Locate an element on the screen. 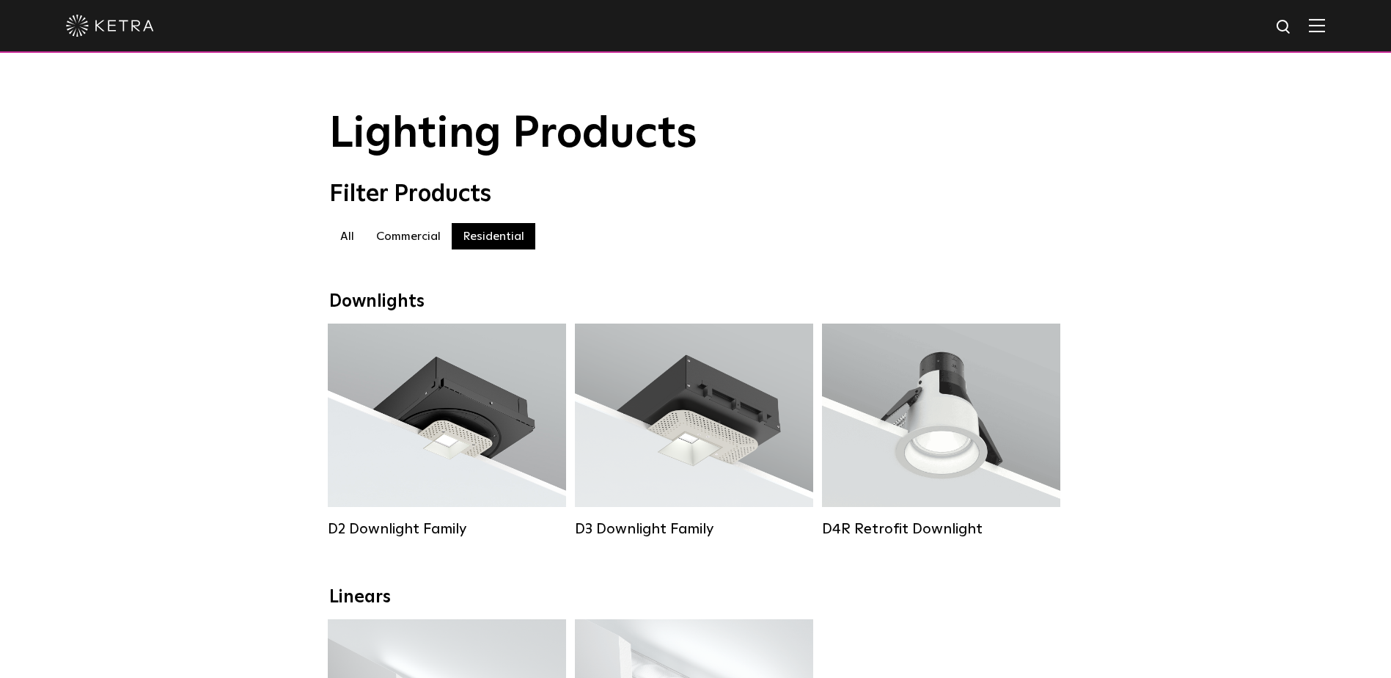  div: Filter Products is located at coordinates (696, 194).